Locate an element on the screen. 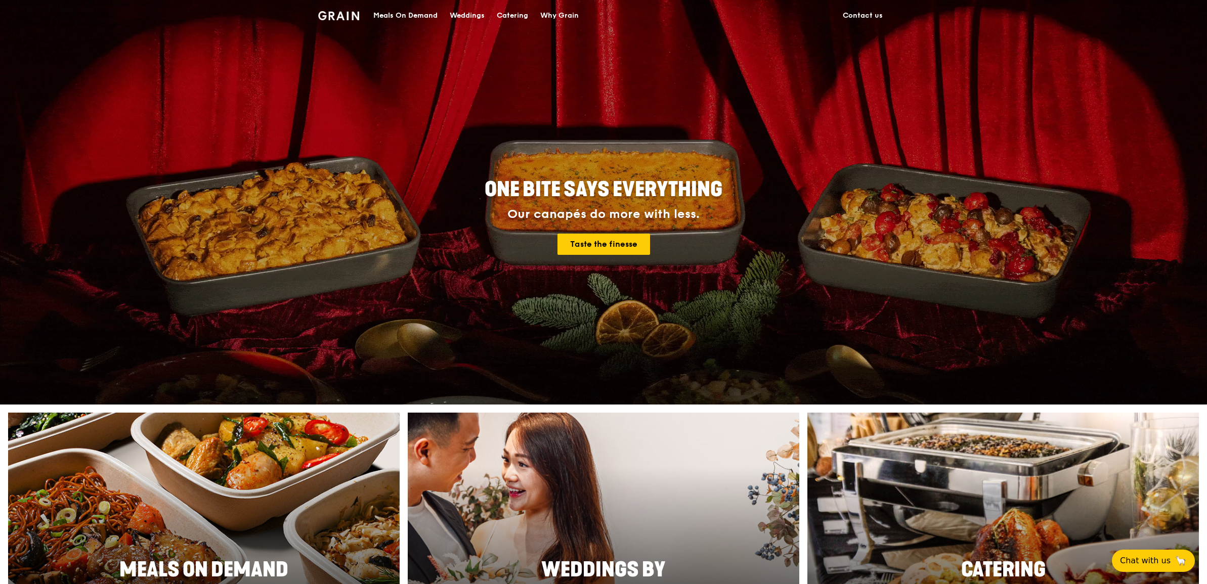 This screenshot has width=1207, height=584. div: Weddings is located at coordinates (467, 16).